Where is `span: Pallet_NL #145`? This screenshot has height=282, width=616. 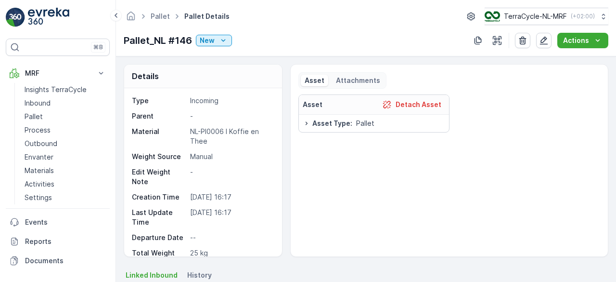 span: Pallet_NL #145 is located at coordinates (56, 162).